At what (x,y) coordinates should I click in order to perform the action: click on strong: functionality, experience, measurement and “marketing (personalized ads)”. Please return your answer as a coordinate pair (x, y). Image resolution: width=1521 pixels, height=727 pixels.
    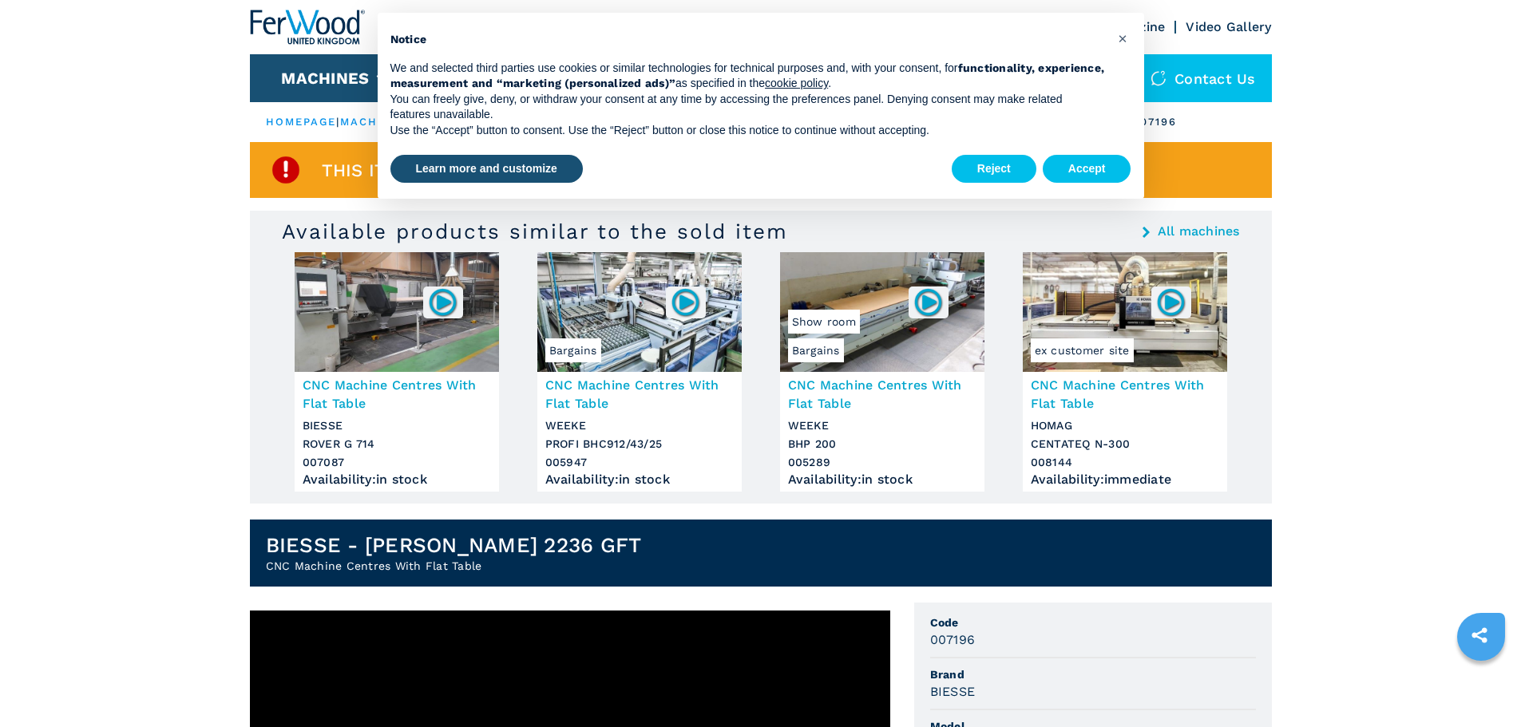
    Looking at the image, I should click on (747, 76).